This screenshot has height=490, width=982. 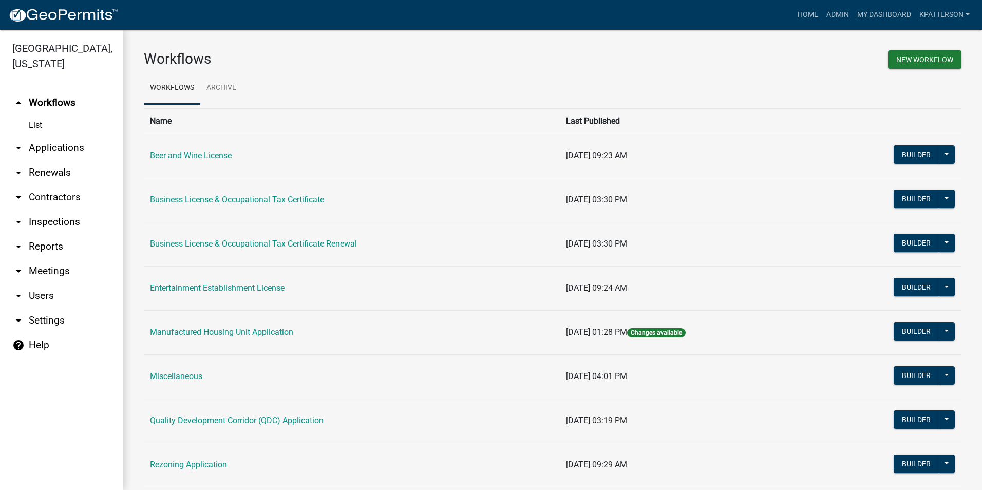 I want to click on i: help, so click(x=18, y=345).